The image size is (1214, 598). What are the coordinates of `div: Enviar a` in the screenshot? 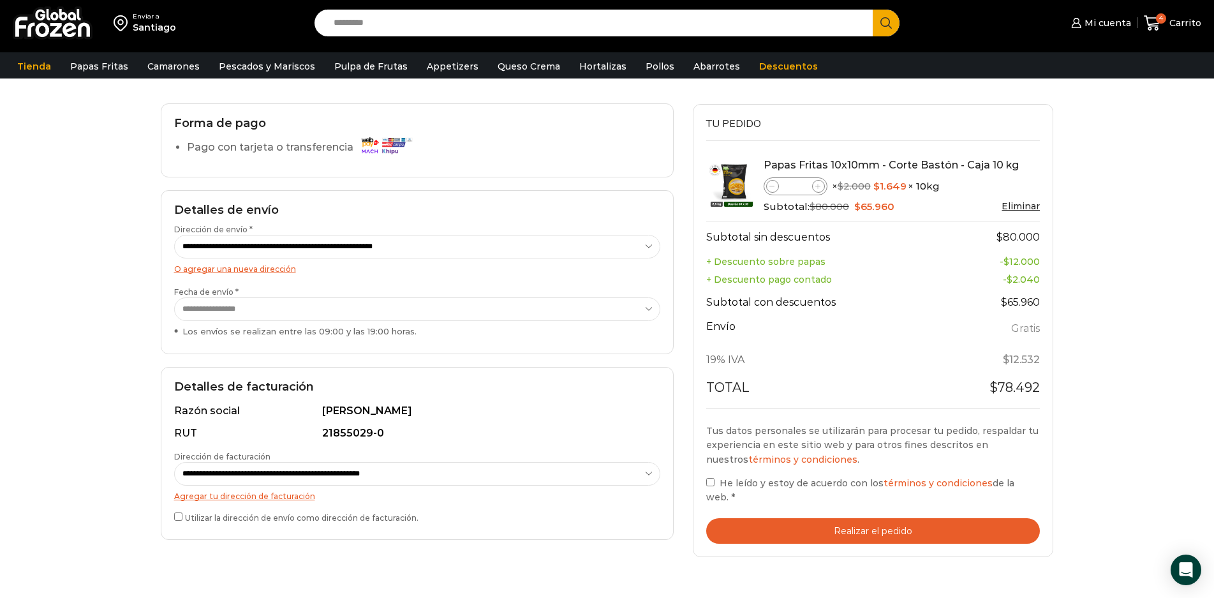 It's located at (154, 17).